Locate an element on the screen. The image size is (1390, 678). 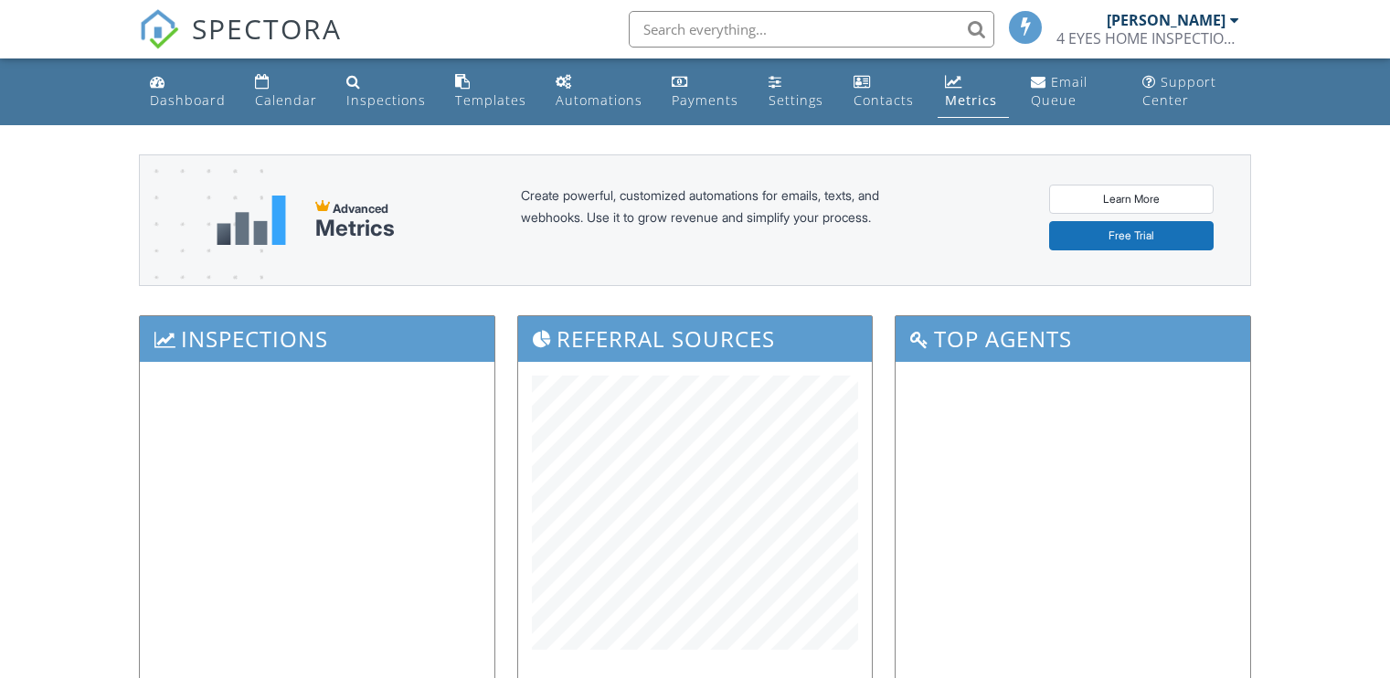
a: Support Center is located at coordinates (1190, 91).